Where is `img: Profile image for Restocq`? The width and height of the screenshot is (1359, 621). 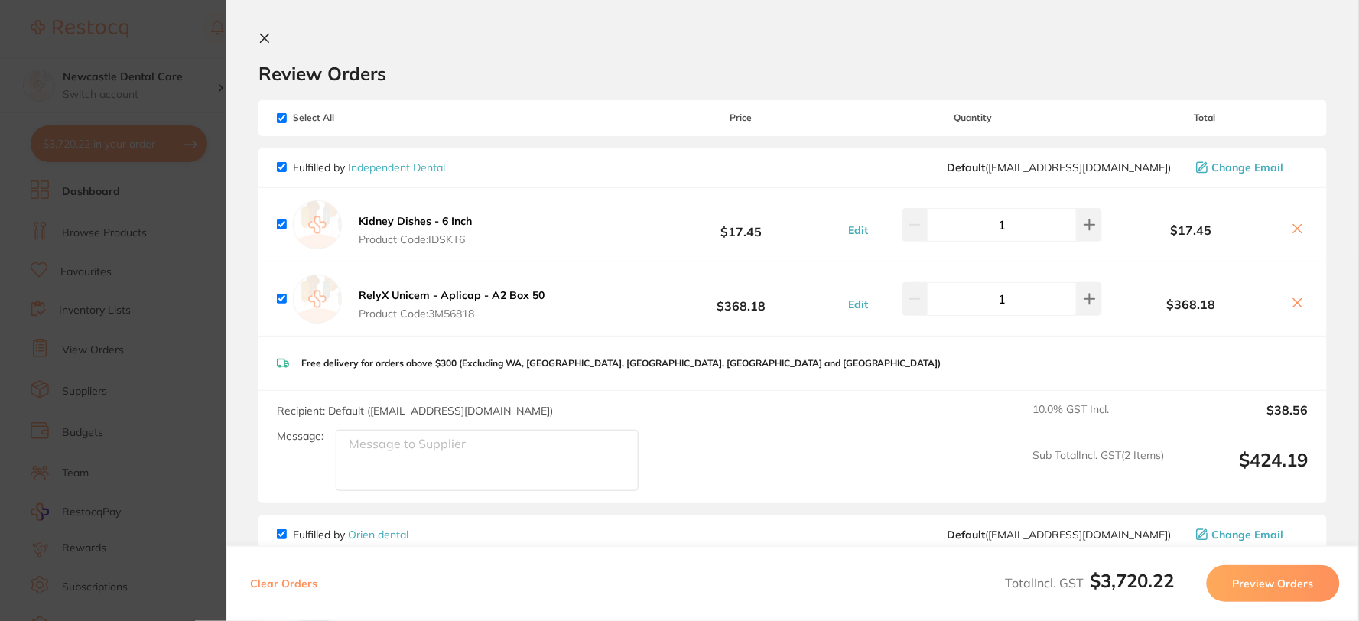 img: Profile image for Restocq is located at coordinates (47, 58).